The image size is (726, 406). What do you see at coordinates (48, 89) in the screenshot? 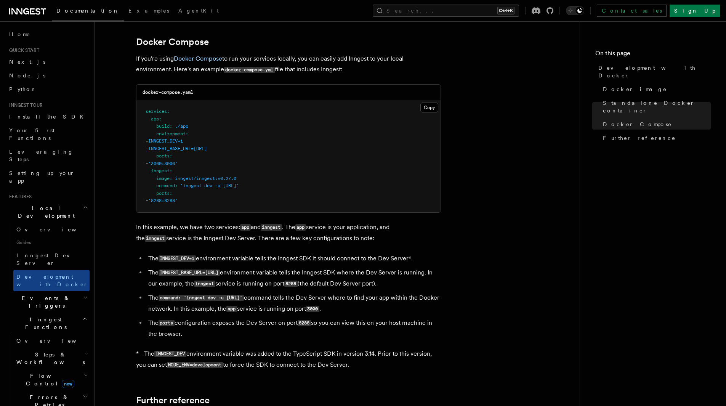
I see `a: Python` at bounding box center [48, 89].